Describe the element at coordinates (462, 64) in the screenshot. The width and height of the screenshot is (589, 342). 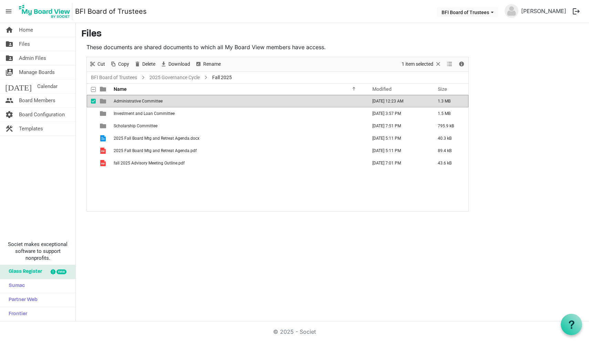
I see `button: Details` at that location.